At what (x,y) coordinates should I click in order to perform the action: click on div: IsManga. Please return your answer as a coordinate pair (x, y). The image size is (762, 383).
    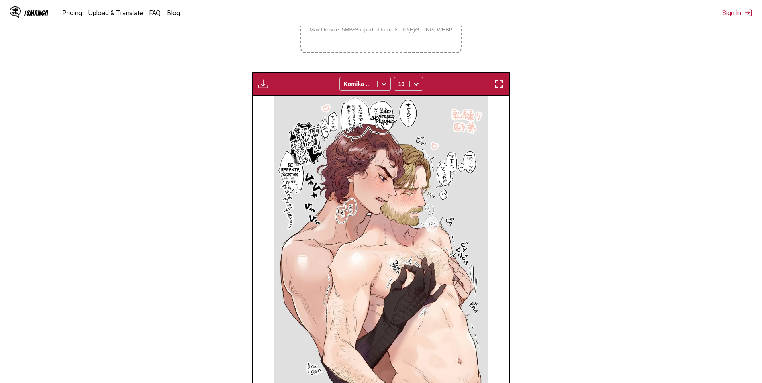
    Looking at the image, I should click on (36, 13).